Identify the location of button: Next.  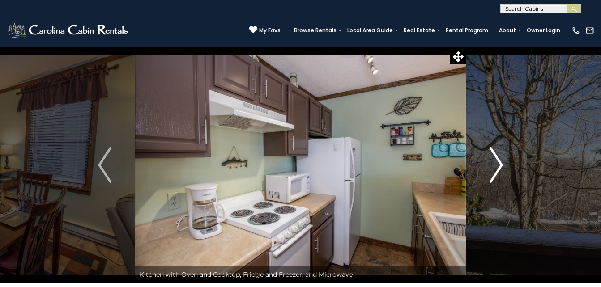
(496, 165).